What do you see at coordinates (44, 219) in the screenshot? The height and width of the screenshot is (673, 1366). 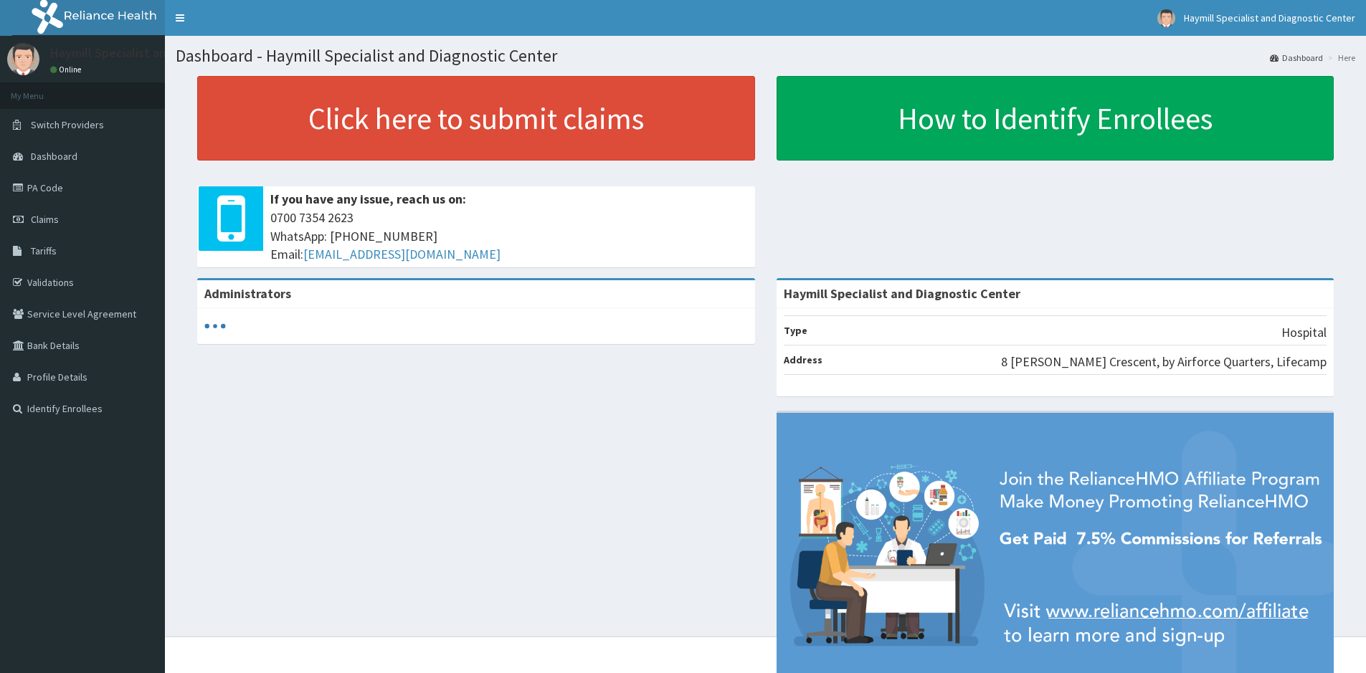 I see `span: Claims` at bounding box center [44, 219].